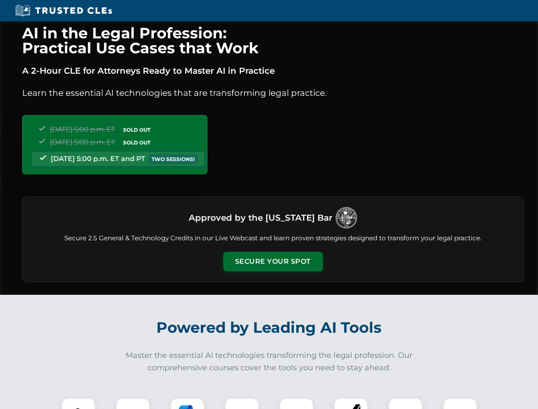 The image size is (538, 409). Describe the element at coordinates (273, 40) in the screenshot. I see `h1: AI in the Legal Profession: Practical Use Cases that Work` at that location.